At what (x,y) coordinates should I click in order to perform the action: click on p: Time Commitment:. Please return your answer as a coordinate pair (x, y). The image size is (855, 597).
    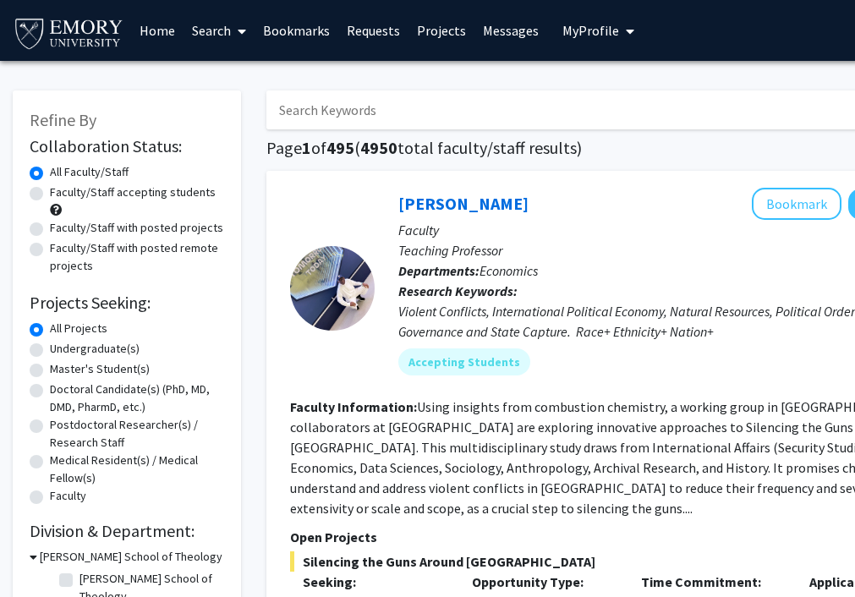
    Looking at the image, I should click on (713, 582).